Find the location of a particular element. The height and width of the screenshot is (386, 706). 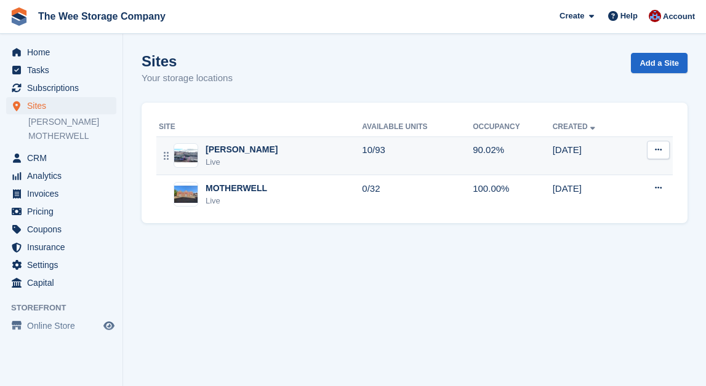

td: 90.02% is located at coordinates (512, 156).